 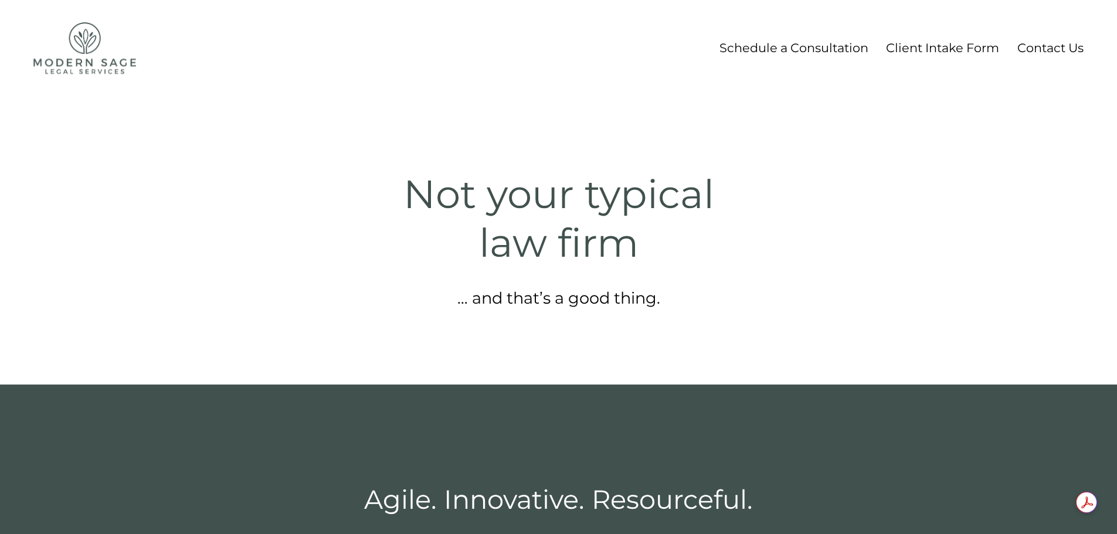 I want to click on a: Contact Us, so click(x=1050, y=47).